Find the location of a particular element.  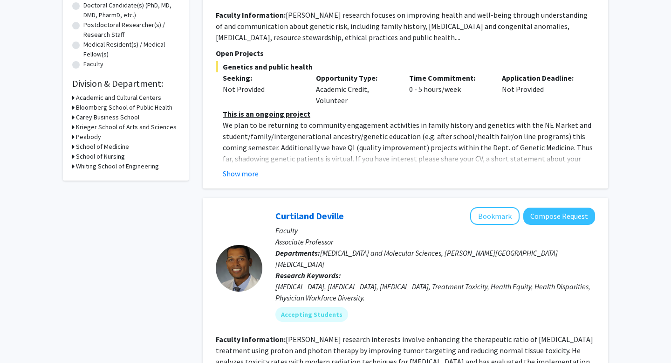

div: 0 - 5 hours/week is located at coordinates (449, 89).